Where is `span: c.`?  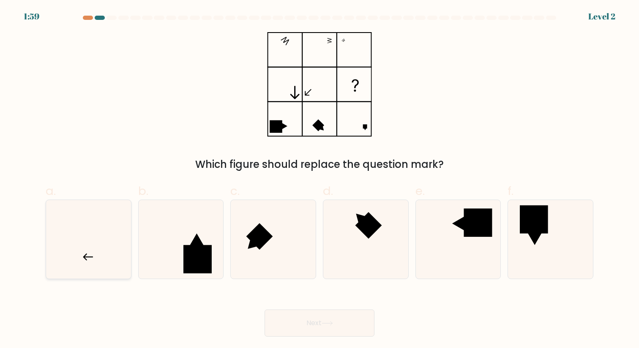 span: c. is located at coordinates (235, 191).